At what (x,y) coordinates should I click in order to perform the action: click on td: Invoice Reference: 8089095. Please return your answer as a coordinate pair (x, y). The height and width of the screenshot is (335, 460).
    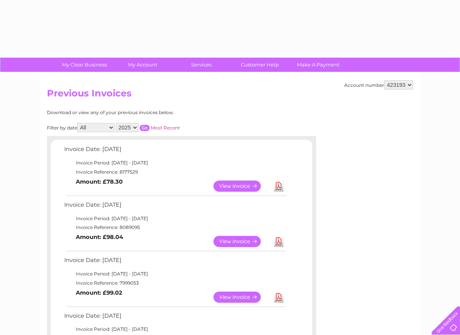
    Looking at the image, I should click on (175, 228).